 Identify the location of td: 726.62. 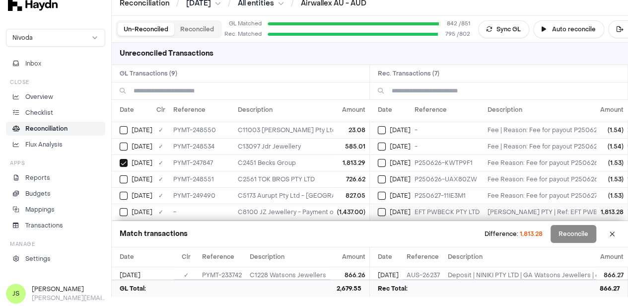
(351, 179).